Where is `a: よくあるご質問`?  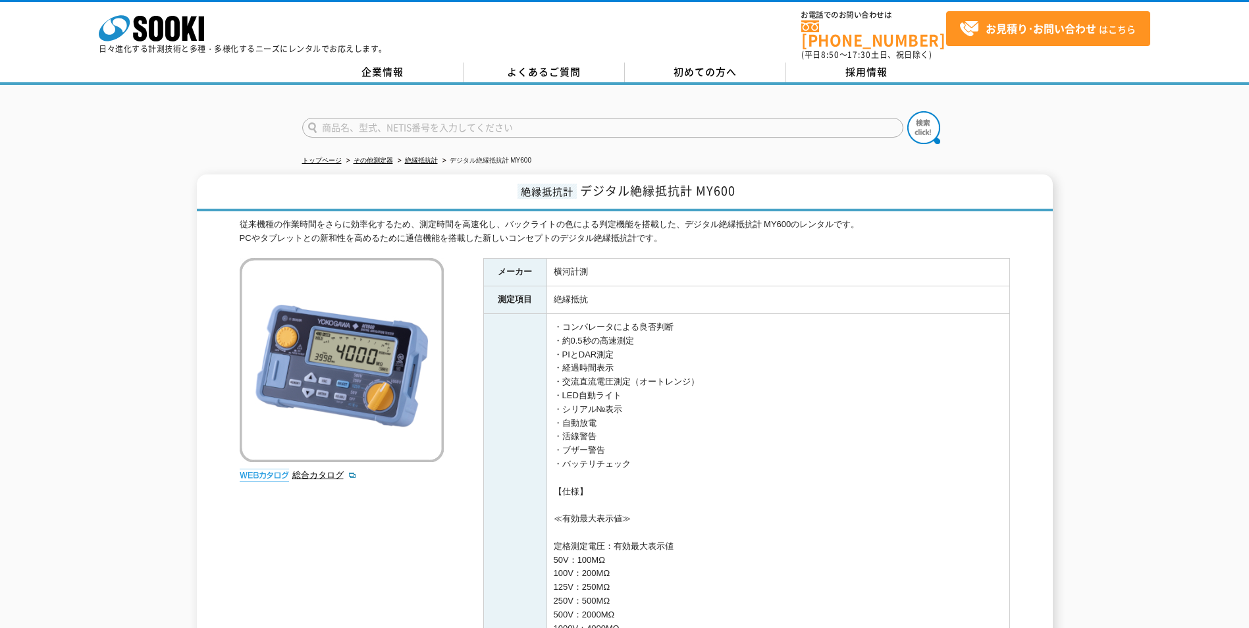 a: よくあるご質問 is located at coordinates (544, 72).